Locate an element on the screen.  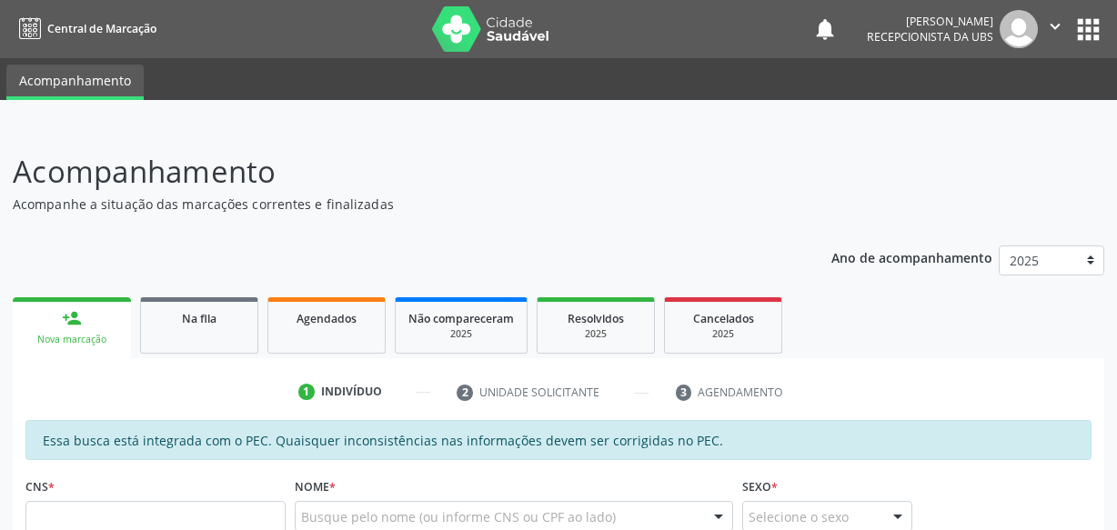
span: Selecione o sexo is located at coordinates (798, 516).